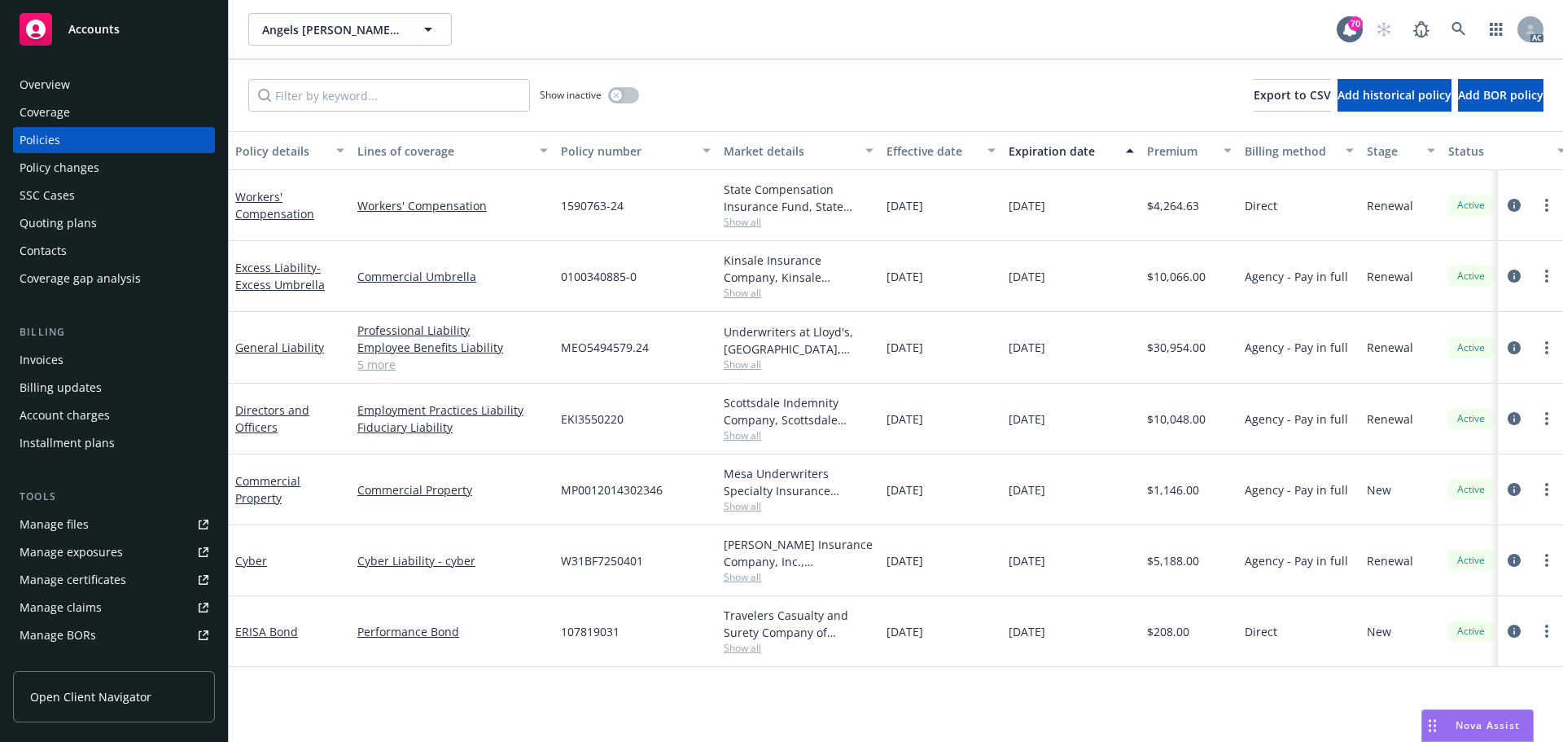  I want to click on span: MEO5494579.24, so click(605, 347).